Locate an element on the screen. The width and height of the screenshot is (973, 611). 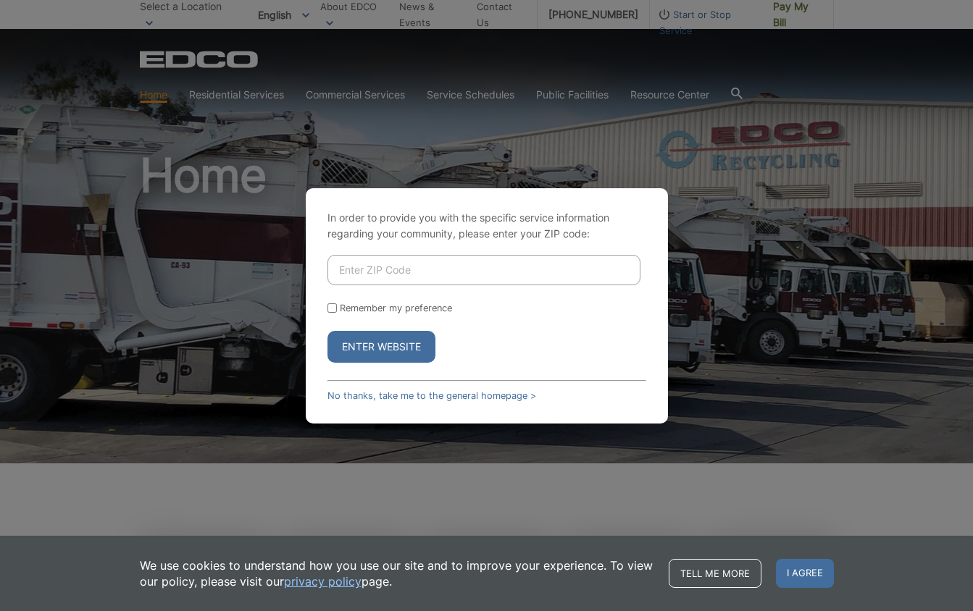
span: I agree is located at coordinates (805, 574).